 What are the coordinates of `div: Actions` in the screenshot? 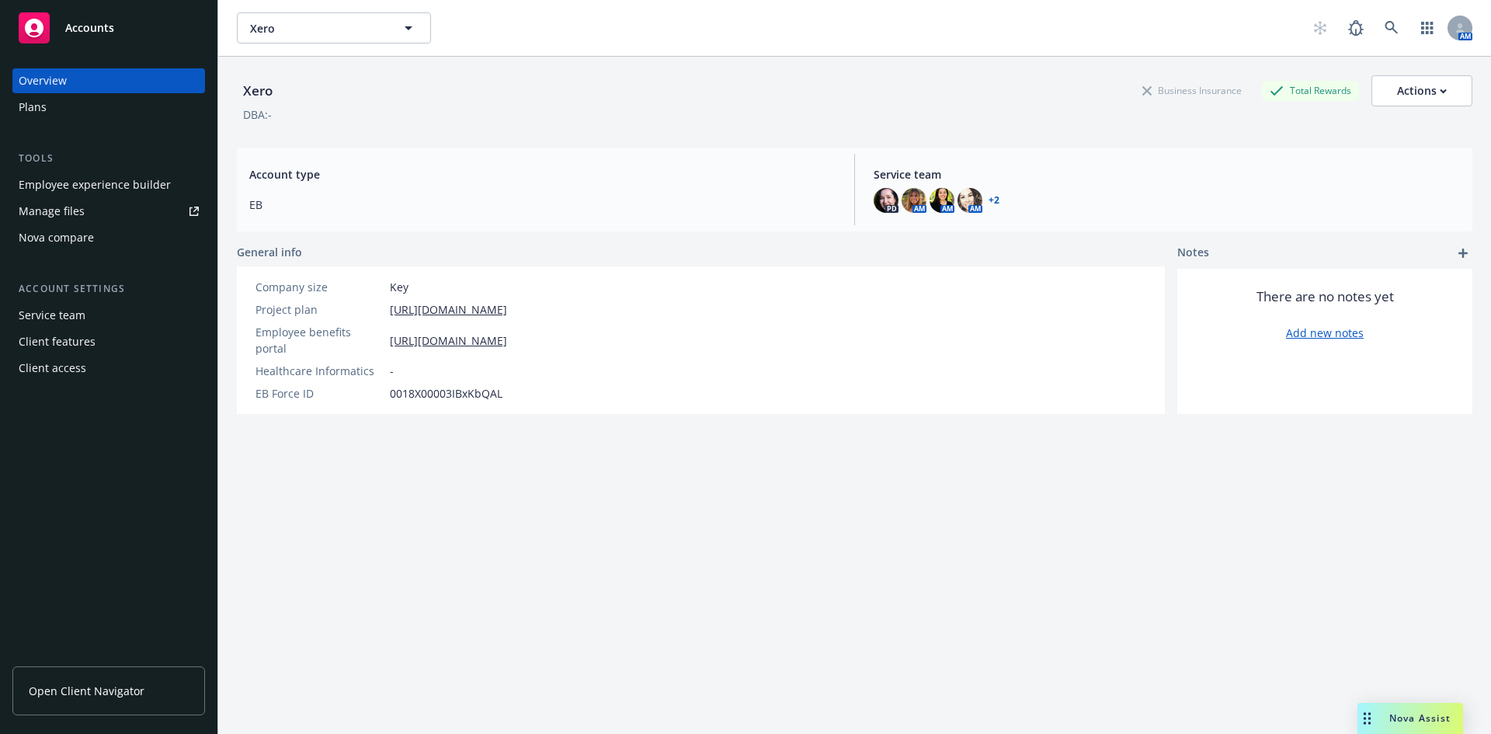 It's located at (1422, 91).